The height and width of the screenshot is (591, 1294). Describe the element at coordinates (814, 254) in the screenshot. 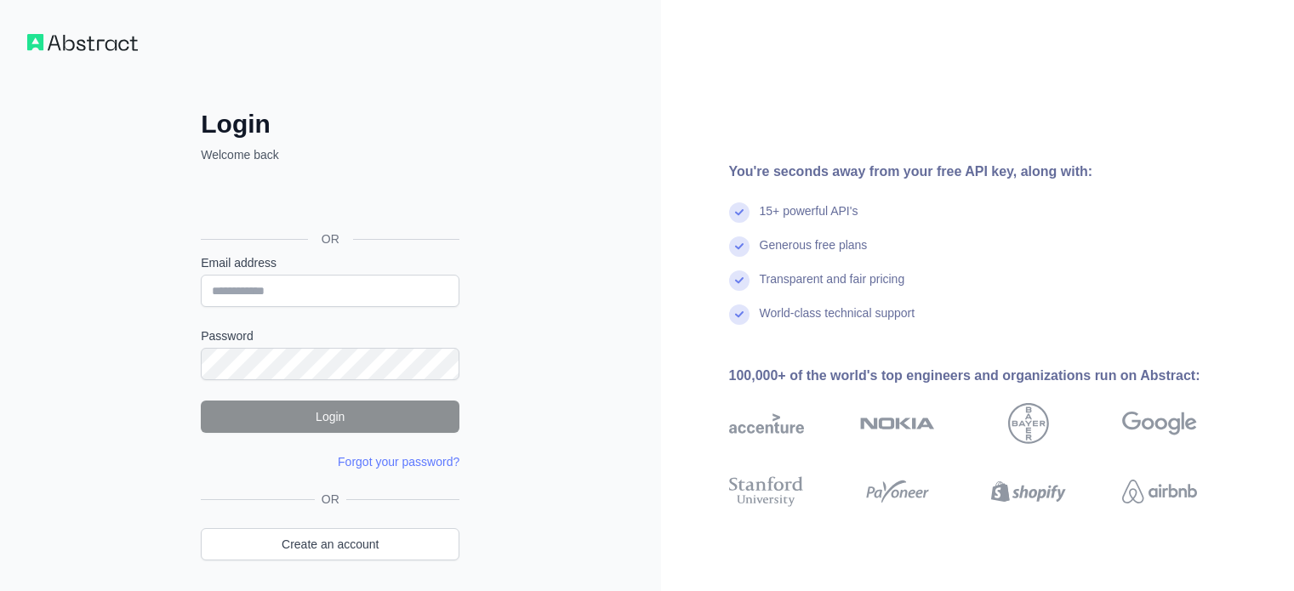

I see `div: Generous free plans` at that location.